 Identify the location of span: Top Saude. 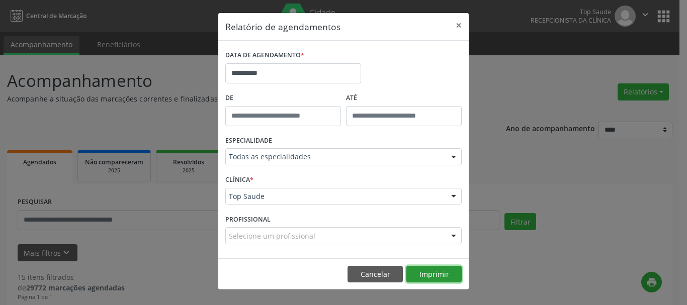
(335, 197).